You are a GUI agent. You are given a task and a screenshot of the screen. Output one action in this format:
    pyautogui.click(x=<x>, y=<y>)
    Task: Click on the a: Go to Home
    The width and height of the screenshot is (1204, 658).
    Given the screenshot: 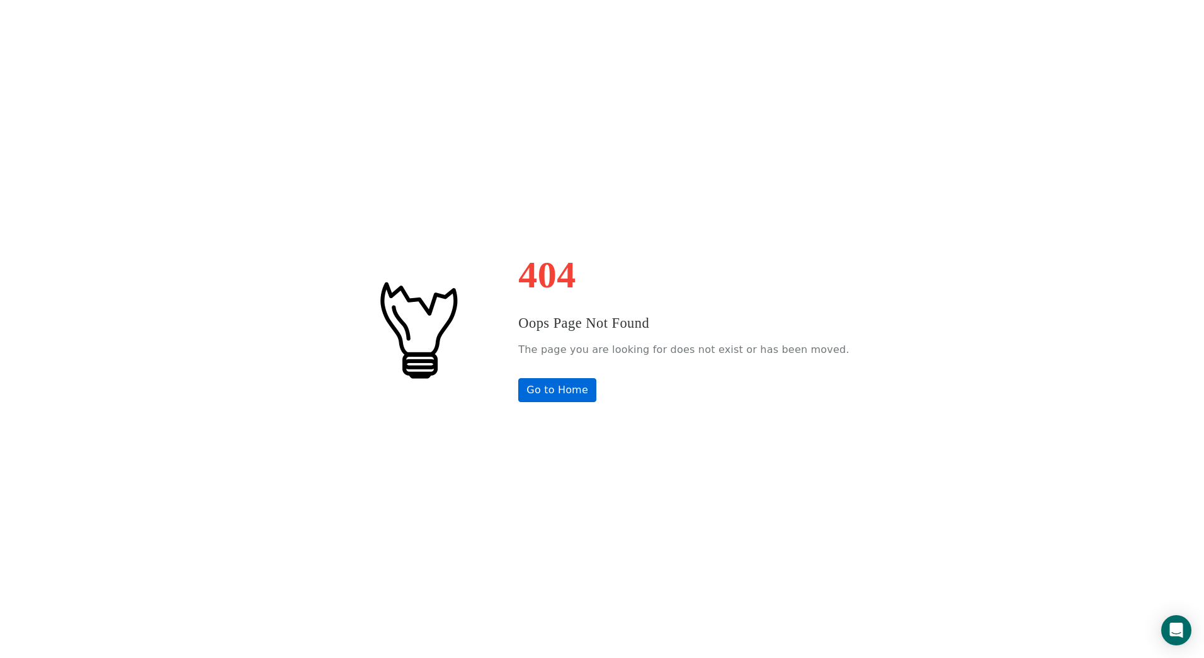 What is the action you would take?
    pyautogui.click(x=557, y=390)
    